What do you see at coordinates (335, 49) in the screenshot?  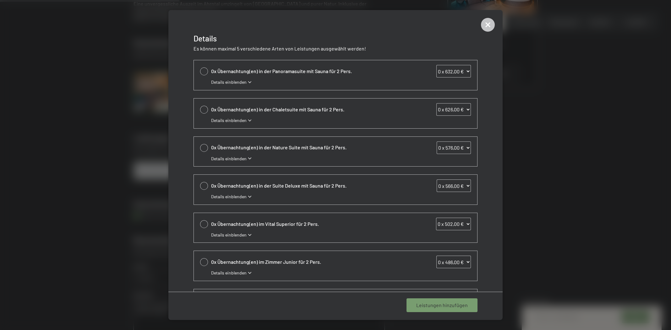 I see `p: Es können maximal 5 verschiedene Arten von Leistungen ausgewählt werden!` at bounding box center [335, 49].